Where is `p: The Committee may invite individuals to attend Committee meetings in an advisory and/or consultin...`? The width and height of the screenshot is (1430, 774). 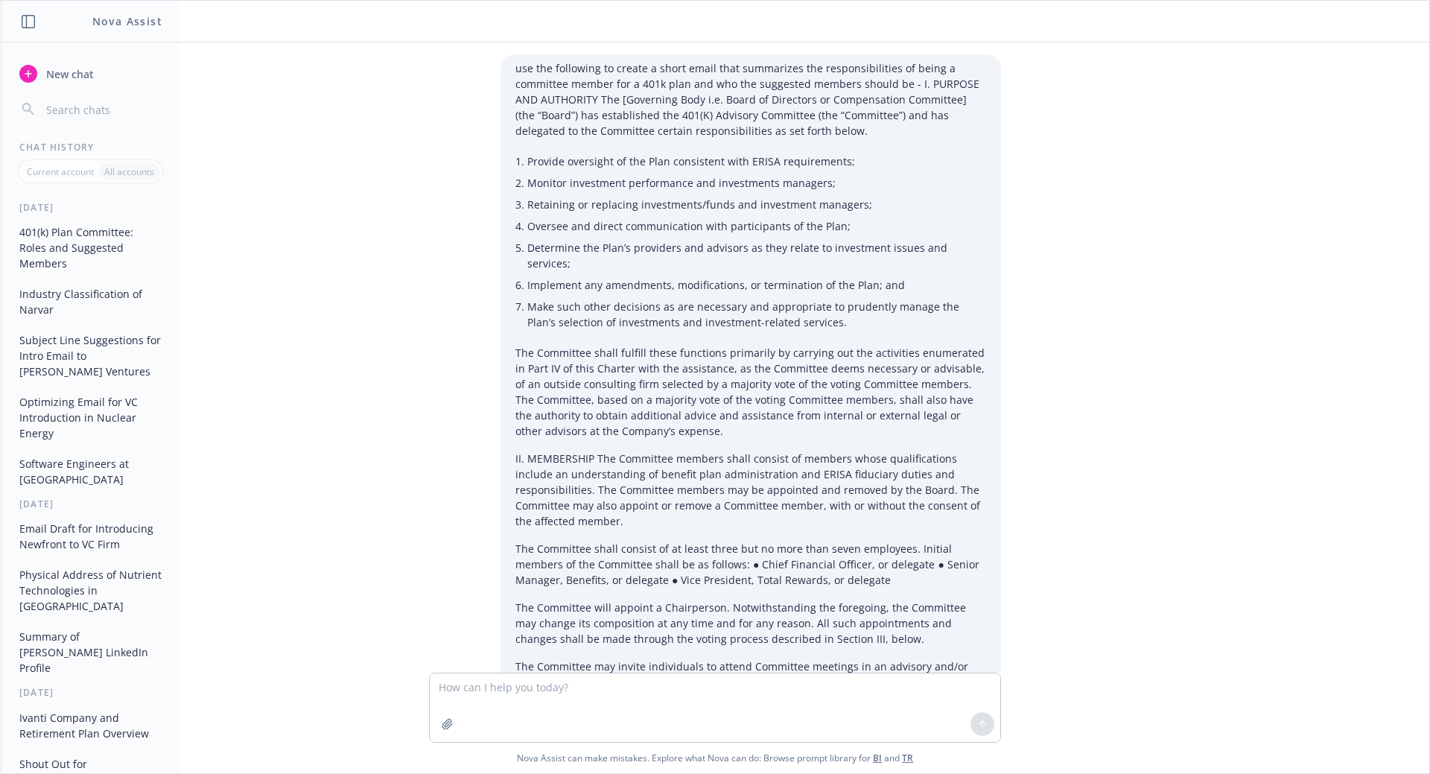
p: The Committee may invite individuals to attend Committee meetings in an advisory and/or consultin... is located at coordinates (751, 674).